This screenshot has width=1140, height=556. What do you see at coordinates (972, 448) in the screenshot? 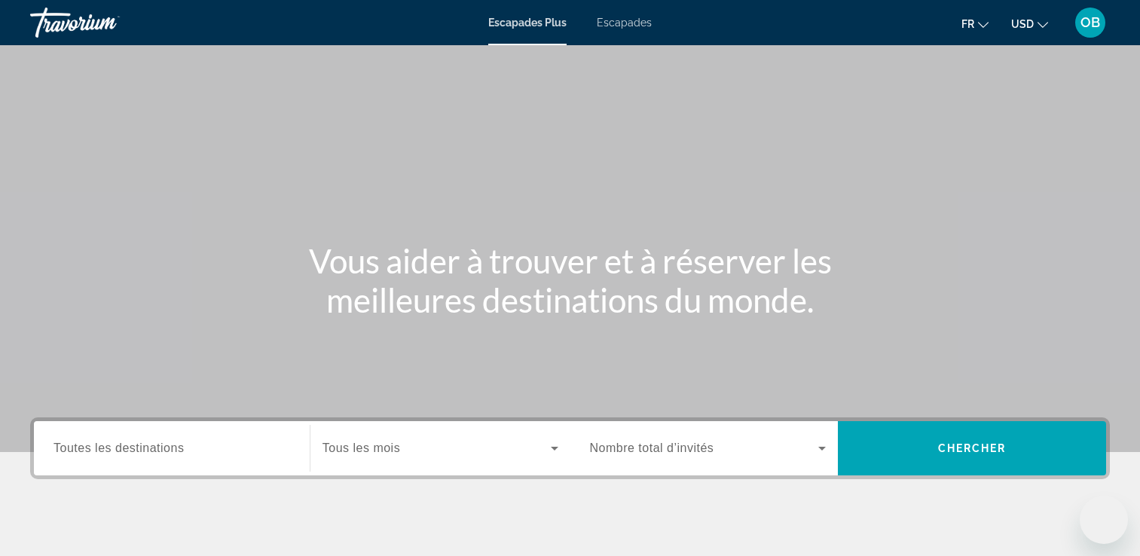
I see `button: Rechercher` at bounding box center [972, 448].